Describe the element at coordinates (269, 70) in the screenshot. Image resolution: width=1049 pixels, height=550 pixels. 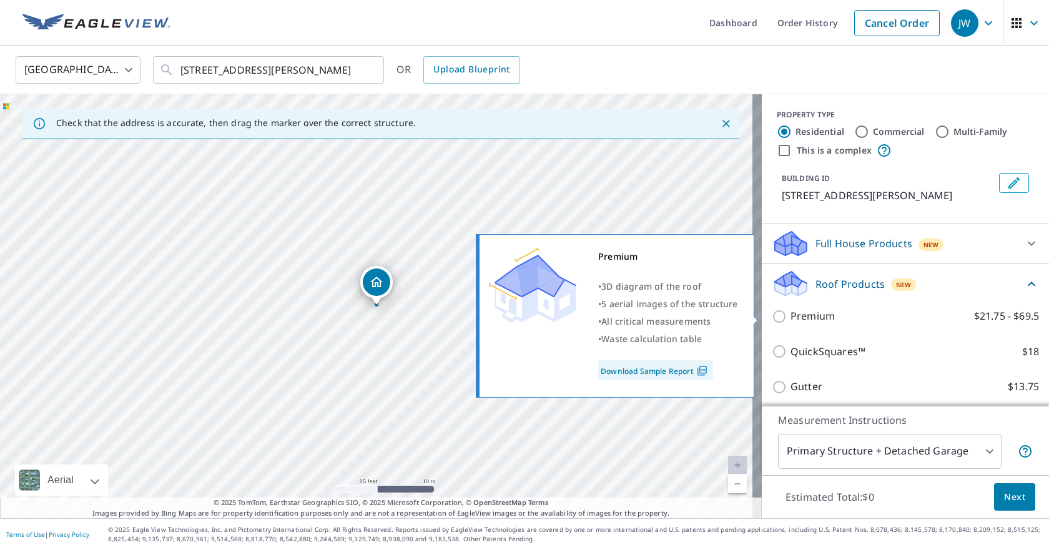
I see `input: Search by address or latitude-longitude` at that location.